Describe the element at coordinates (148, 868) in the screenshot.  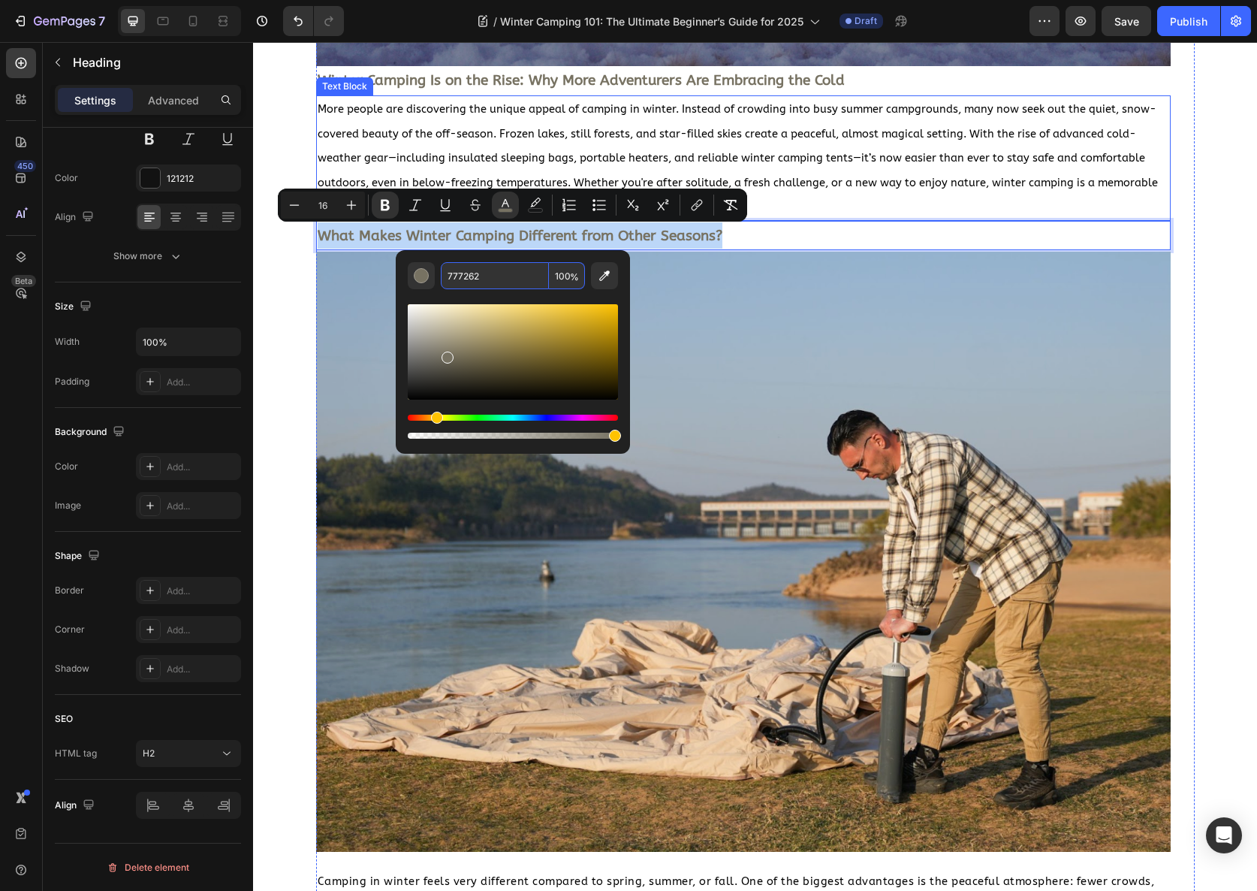
I see `button: Delete element` at that location.